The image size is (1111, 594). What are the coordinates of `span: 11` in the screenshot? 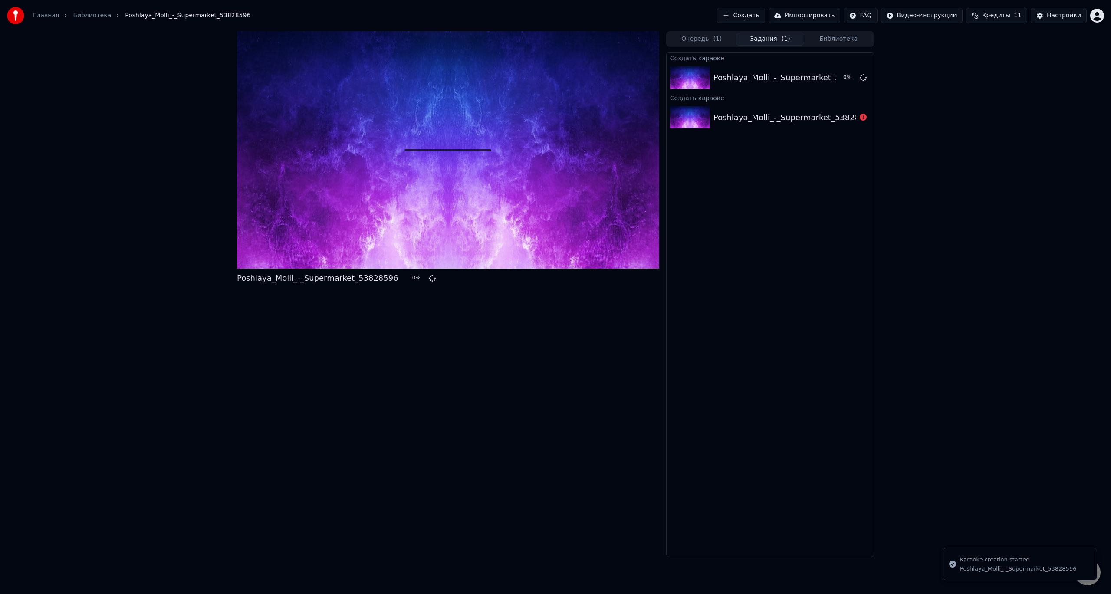 It's located at (1017, 16).